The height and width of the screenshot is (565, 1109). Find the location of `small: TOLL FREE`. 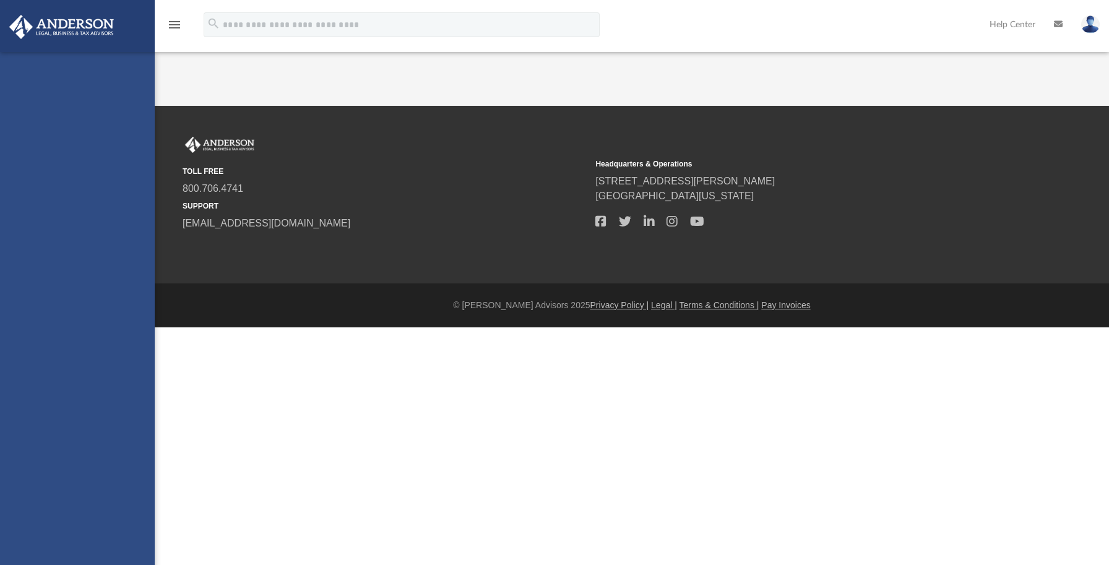

small: TOLL FREE is located at coordinates (384, 171).